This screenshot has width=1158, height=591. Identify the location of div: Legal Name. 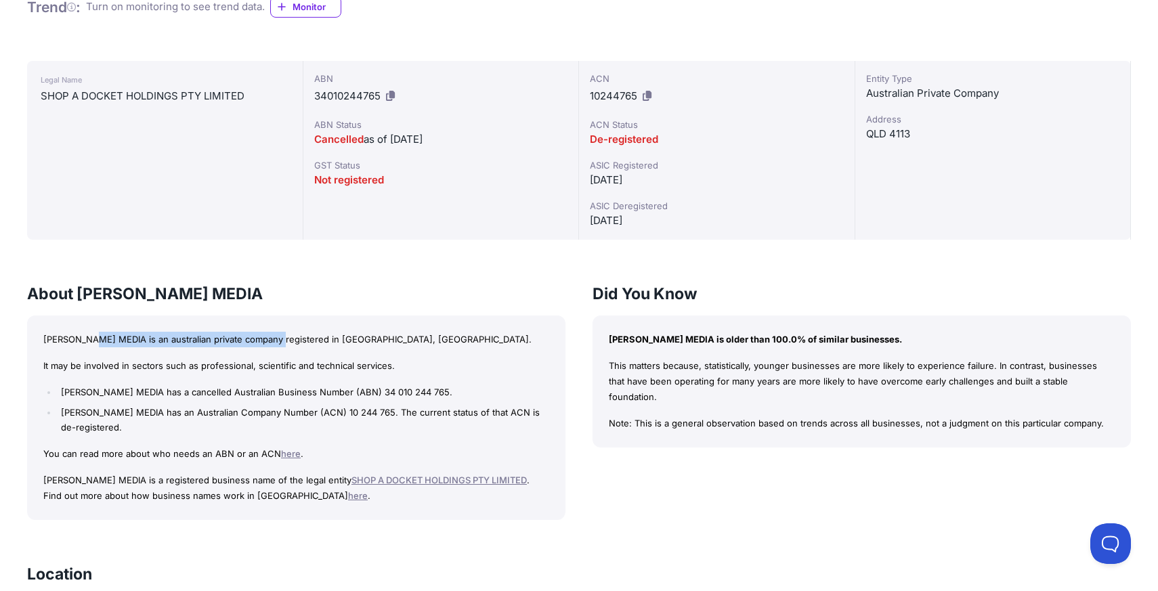
(165, 80).